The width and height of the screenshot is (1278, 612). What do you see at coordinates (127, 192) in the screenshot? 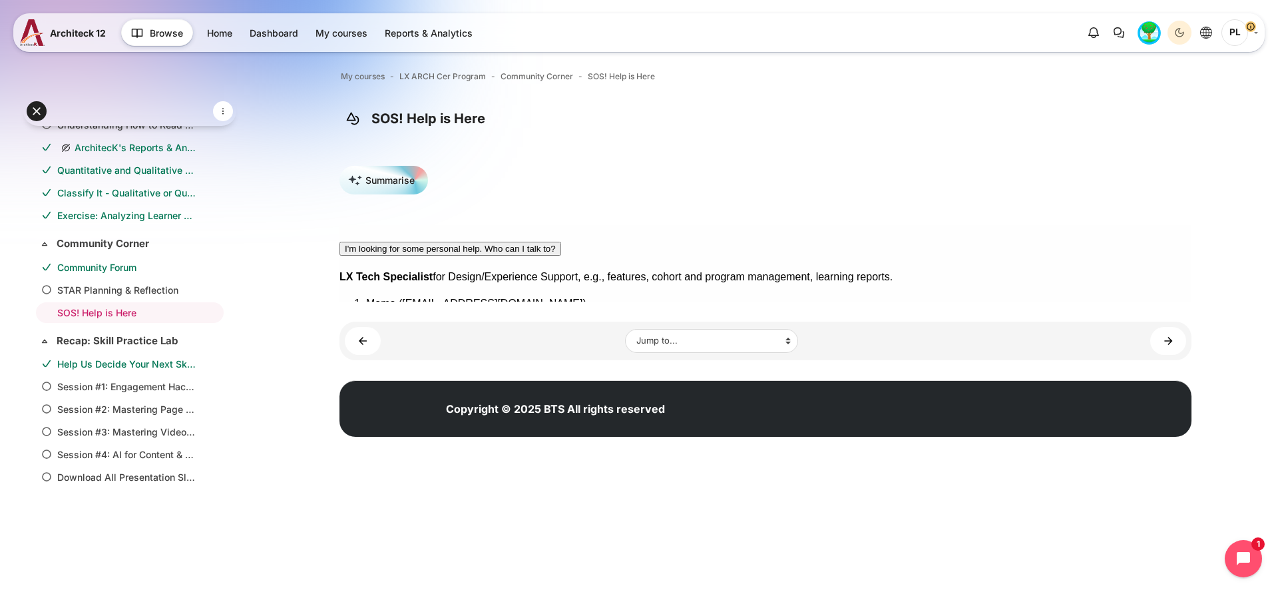
I see `a: Classify It - Qualitative or Quantitative?` at bounding box center [127, 192].